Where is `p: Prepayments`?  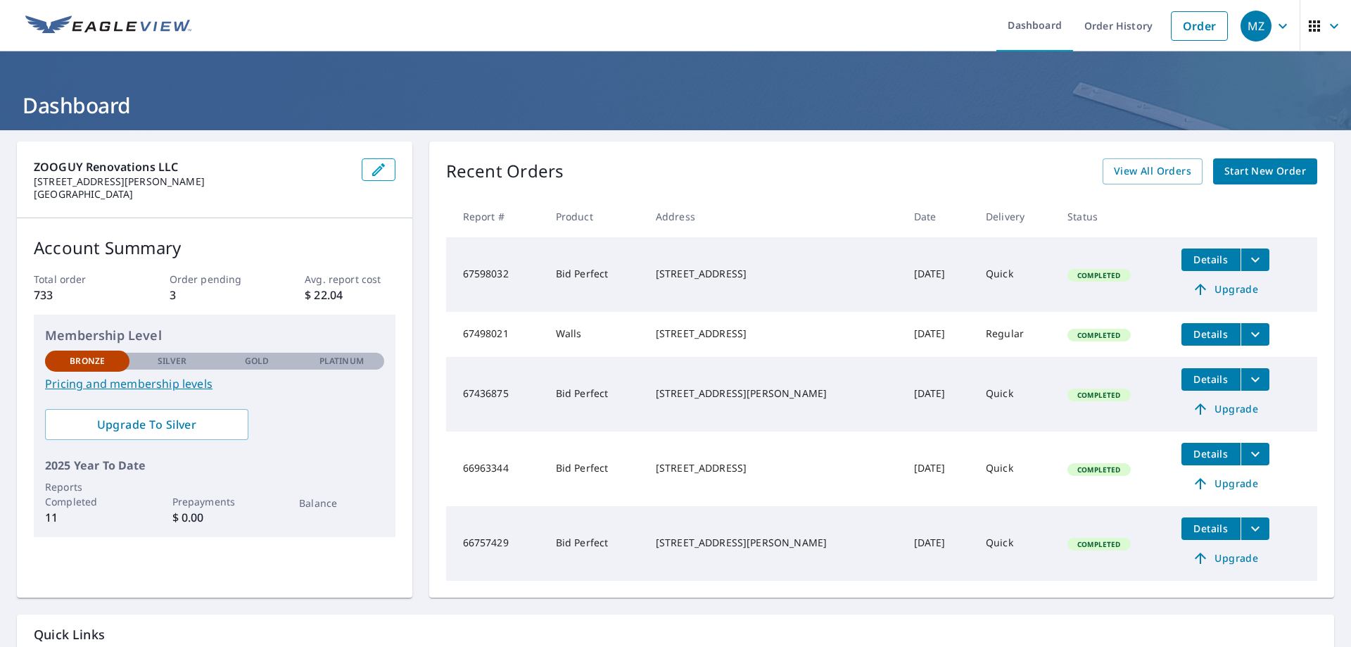
p: Prepayments is located at coordinates (215, 501).